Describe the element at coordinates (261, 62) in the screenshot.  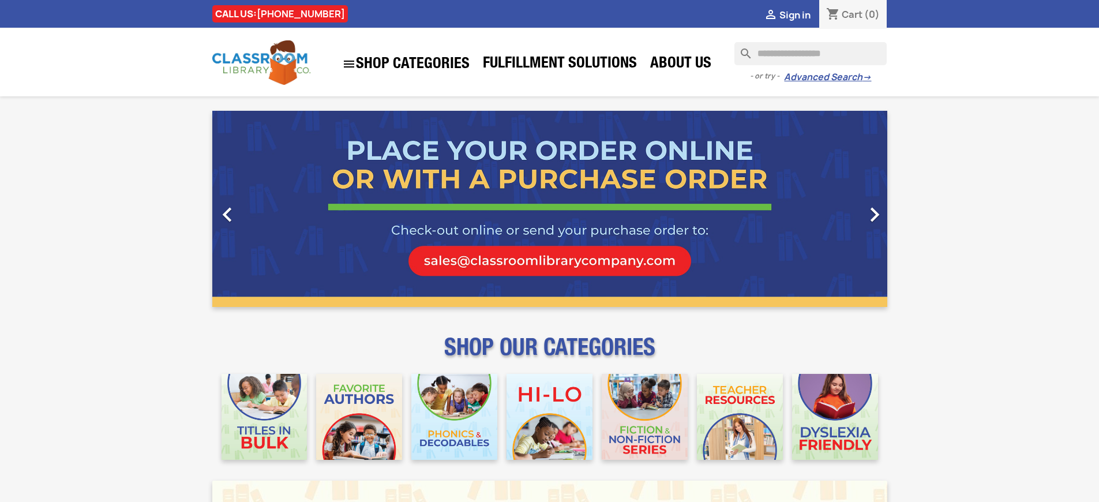
I see `img: Classroom Library Company` at that location.